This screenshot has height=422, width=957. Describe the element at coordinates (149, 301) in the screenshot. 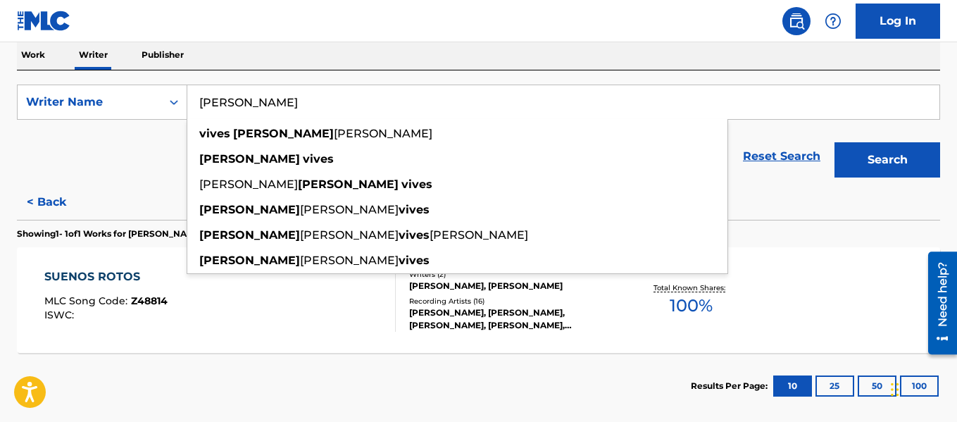

I see `span: Z48814` at that location.